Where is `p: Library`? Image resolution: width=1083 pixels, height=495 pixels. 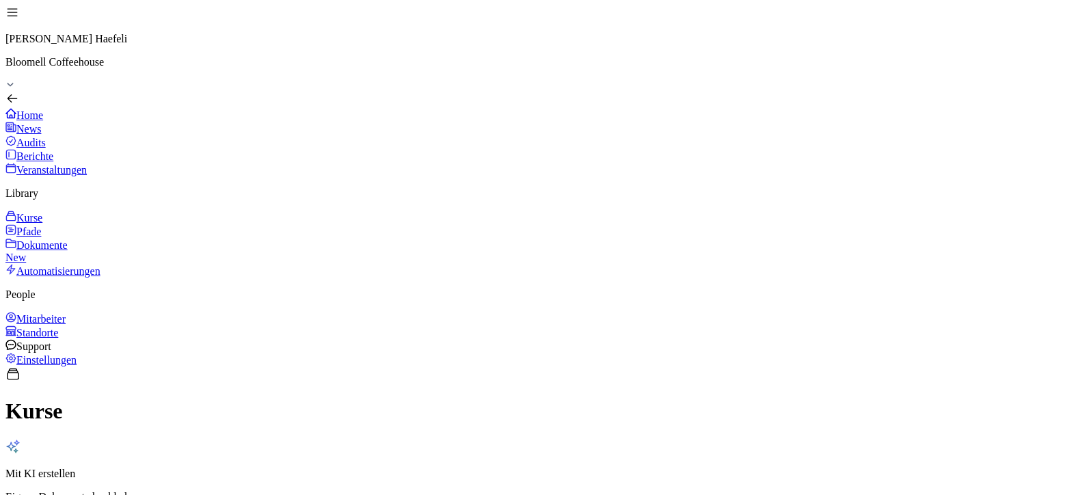
p: Library is located at coordinates (542, 194).